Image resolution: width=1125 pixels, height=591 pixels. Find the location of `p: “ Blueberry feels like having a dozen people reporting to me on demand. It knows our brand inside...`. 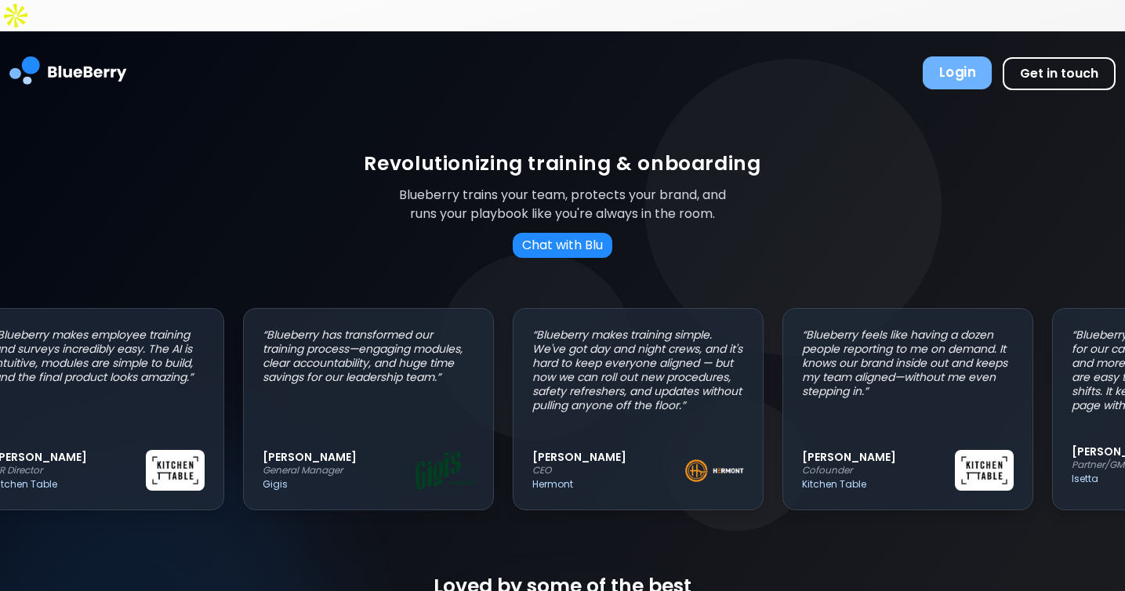

p: “ Blueberry feels like having a dozen people reporting to me on demand. It knows our brand inside... is located at coordinates (908, 363).